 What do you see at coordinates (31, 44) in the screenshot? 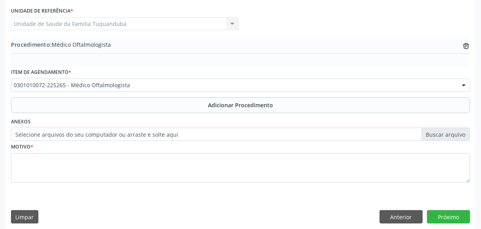
I see `span: Procedimento:` at bounding box center [31, 44].